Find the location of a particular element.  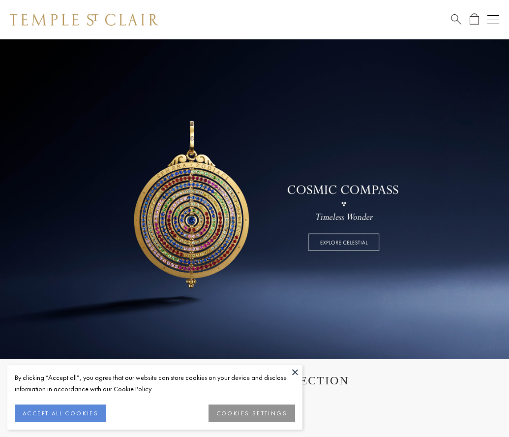

a: Search is located at coordinates (456, 19).